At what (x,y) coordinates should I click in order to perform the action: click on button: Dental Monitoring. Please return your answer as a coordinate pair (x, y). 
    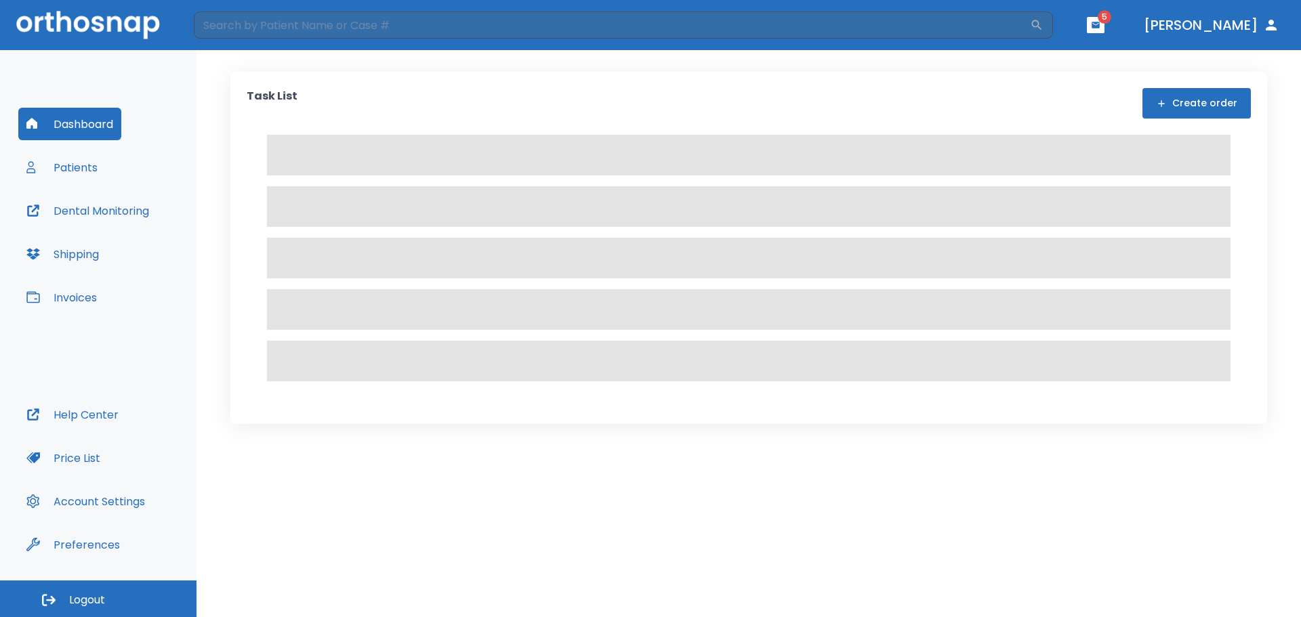
    Looking at the image, I should click on (87, 211).